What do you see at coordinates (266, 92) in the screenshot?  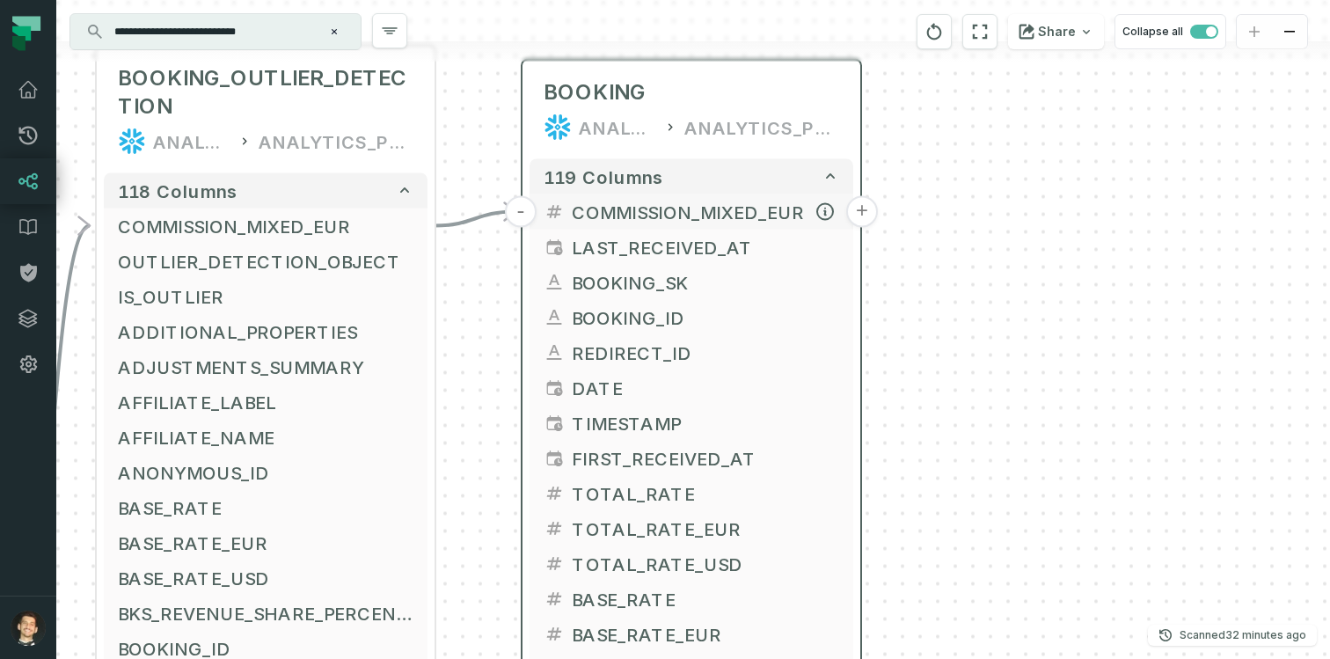 I see `span: BOOKING_OUTLIER_DETECTION` at bounding box center [266, 92].